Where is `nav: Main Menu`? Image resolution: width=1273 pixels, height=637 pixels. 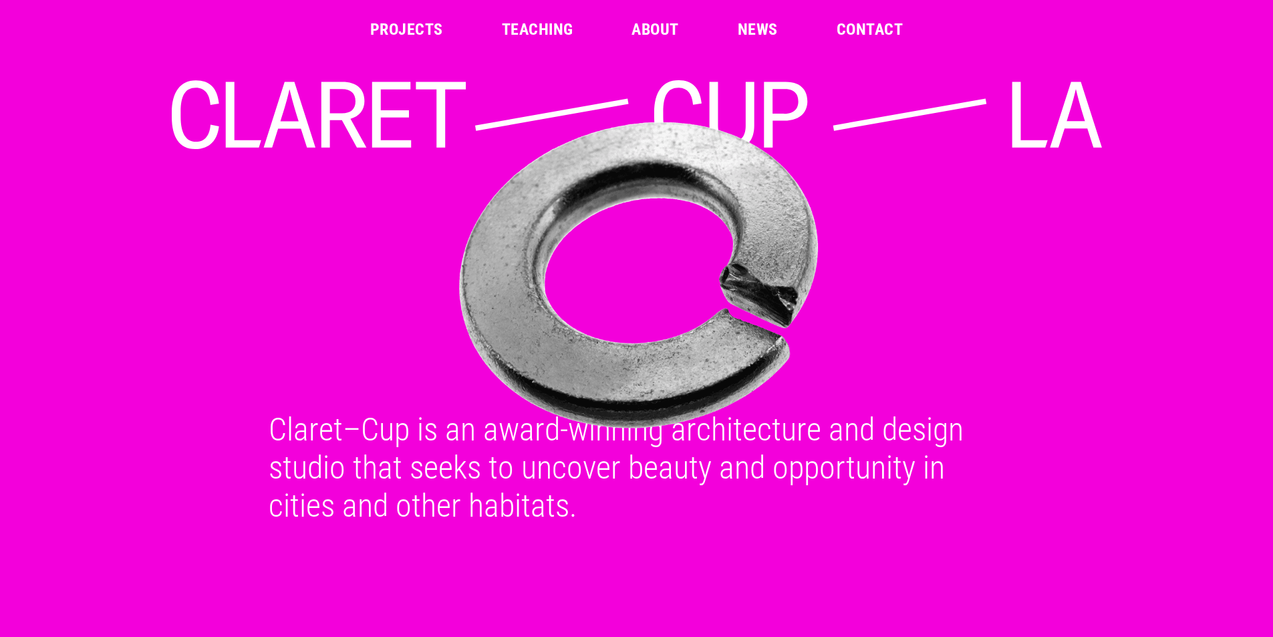 nav: Main Menu is located at coordinates (636, 29).